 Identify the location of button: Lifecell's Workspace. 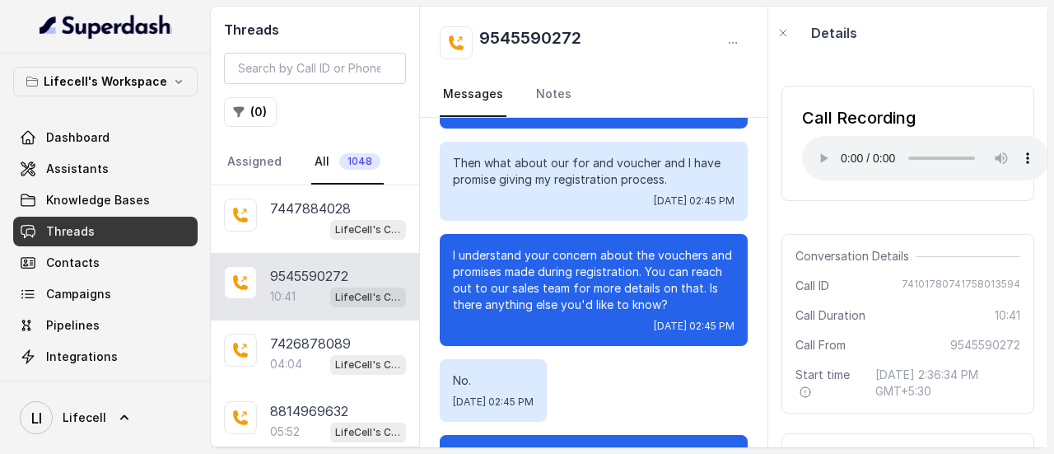
(105, 82).